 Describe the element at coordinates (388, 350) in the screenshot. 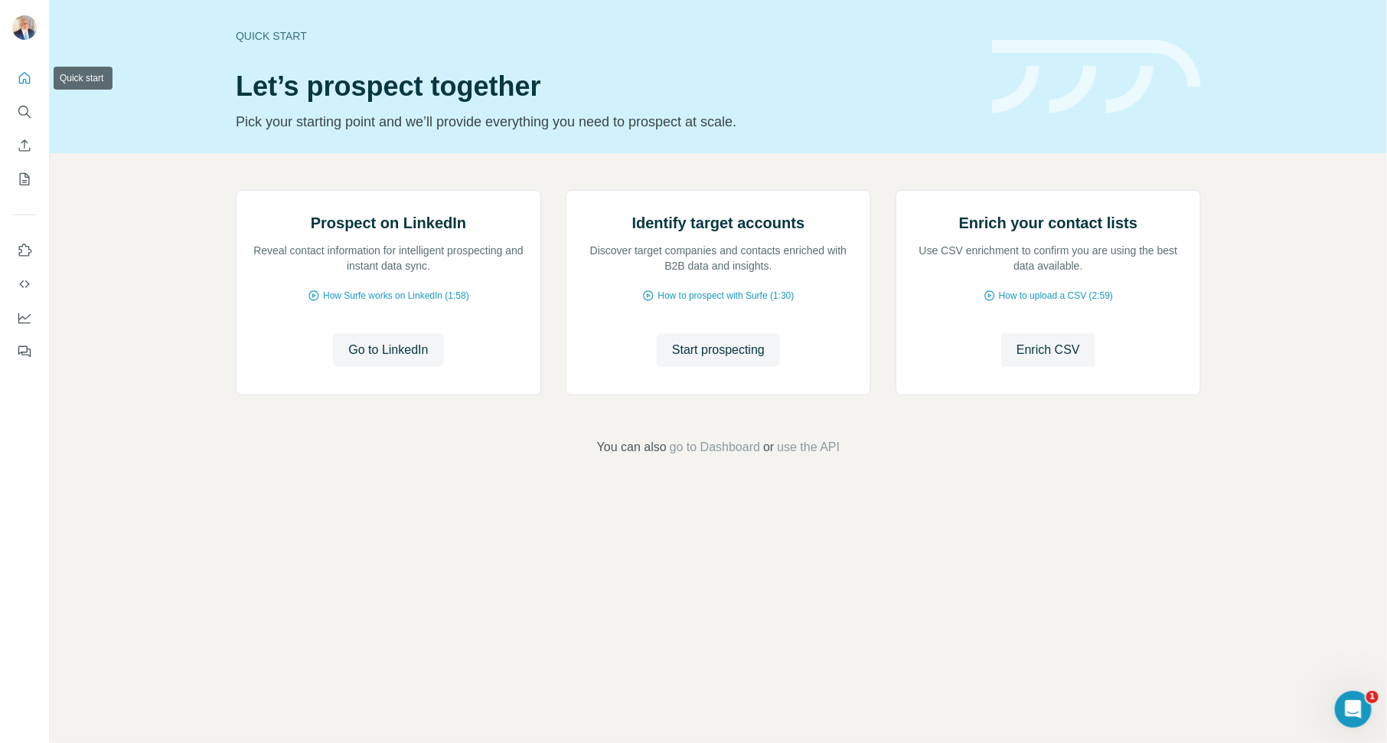

I see `span: Go to LinkedIn` at that location.